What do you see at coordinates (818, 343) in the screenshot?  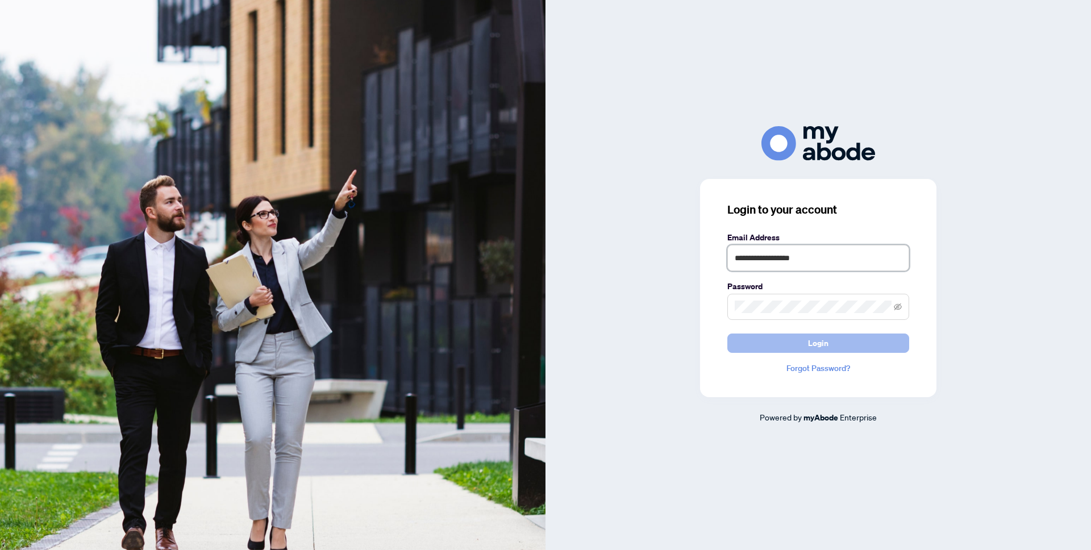 I see `span: Login` at bounding box center [818, 343].